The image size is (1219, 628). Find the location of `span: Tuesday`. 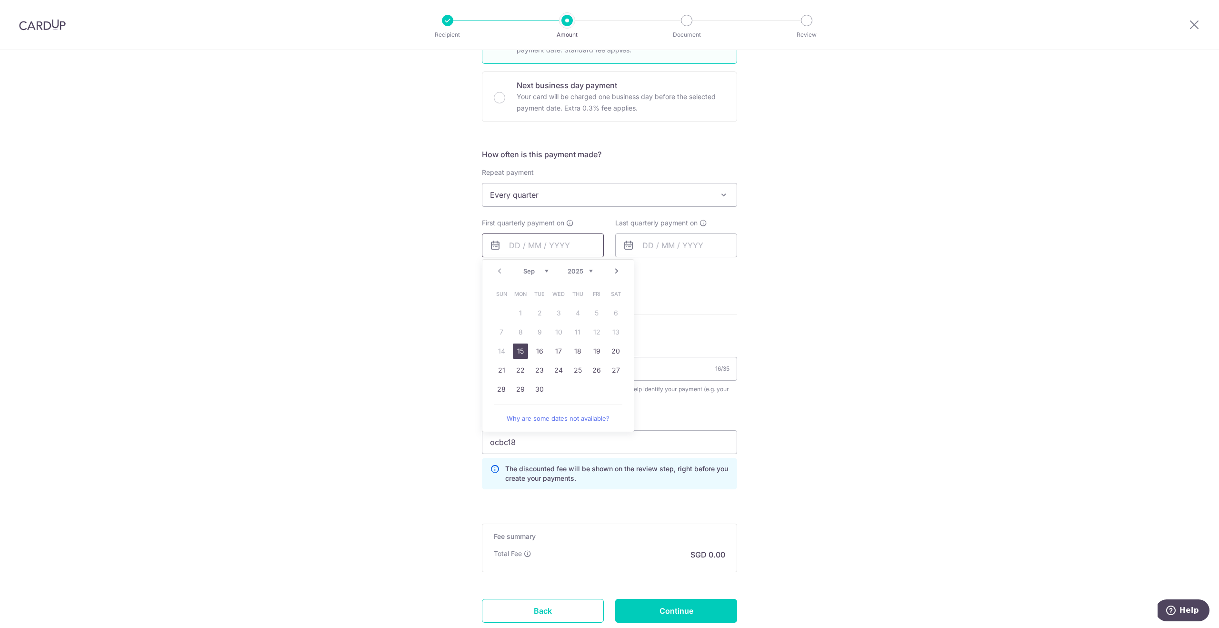

span: Tuesday is located at coordinates (539, 294).